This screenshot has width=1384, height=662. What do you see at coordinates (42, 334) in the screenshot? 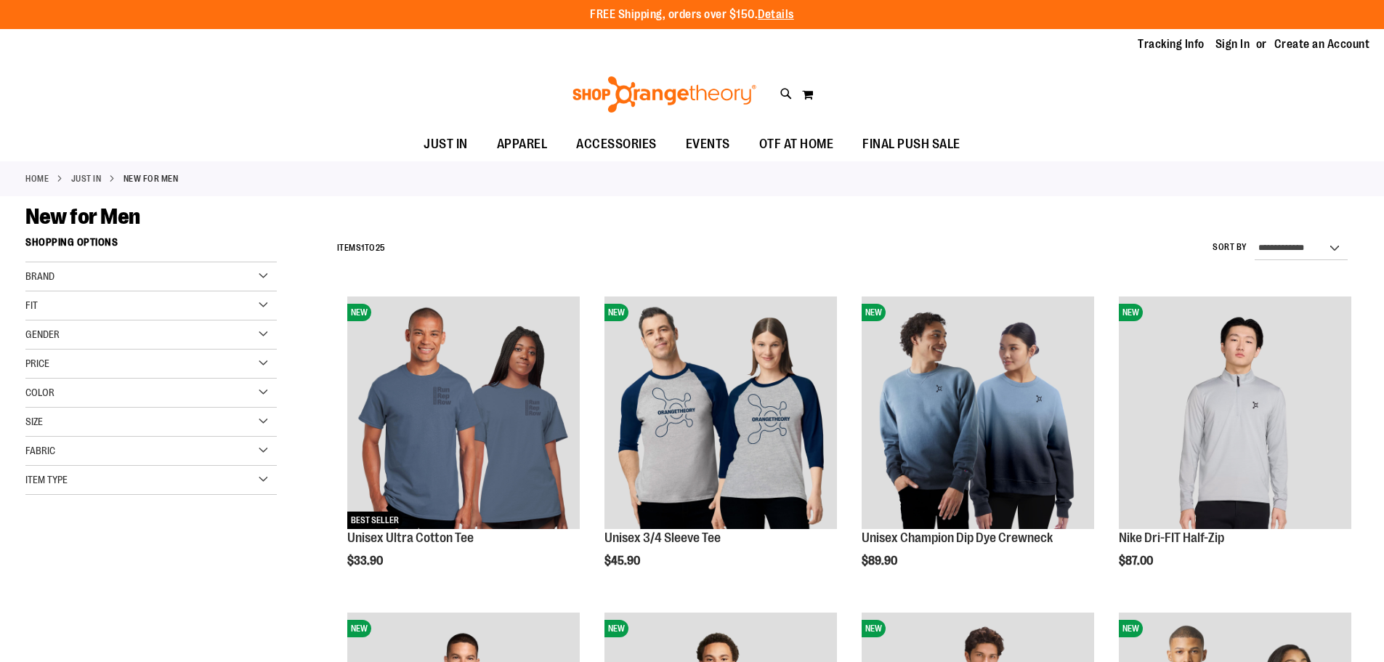
I see `span: Gender` at bounding box center [42, 334].